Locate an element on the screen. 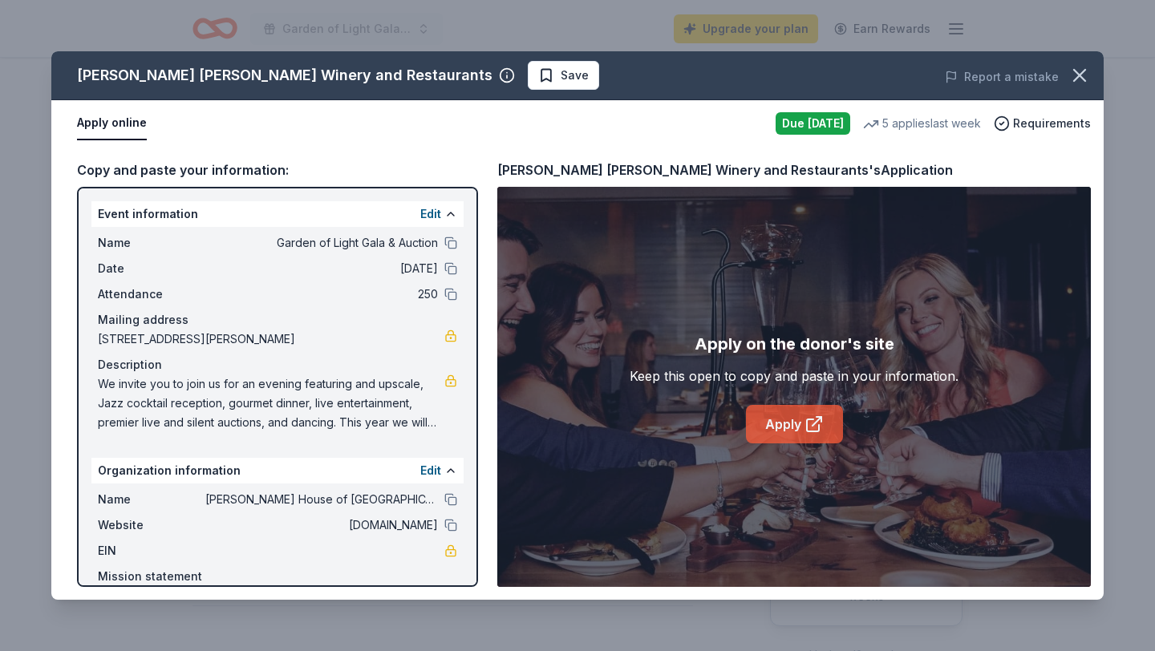 The height and width of the screenshot is (651, 1155). span: Date is located at coordinates (152, 269).